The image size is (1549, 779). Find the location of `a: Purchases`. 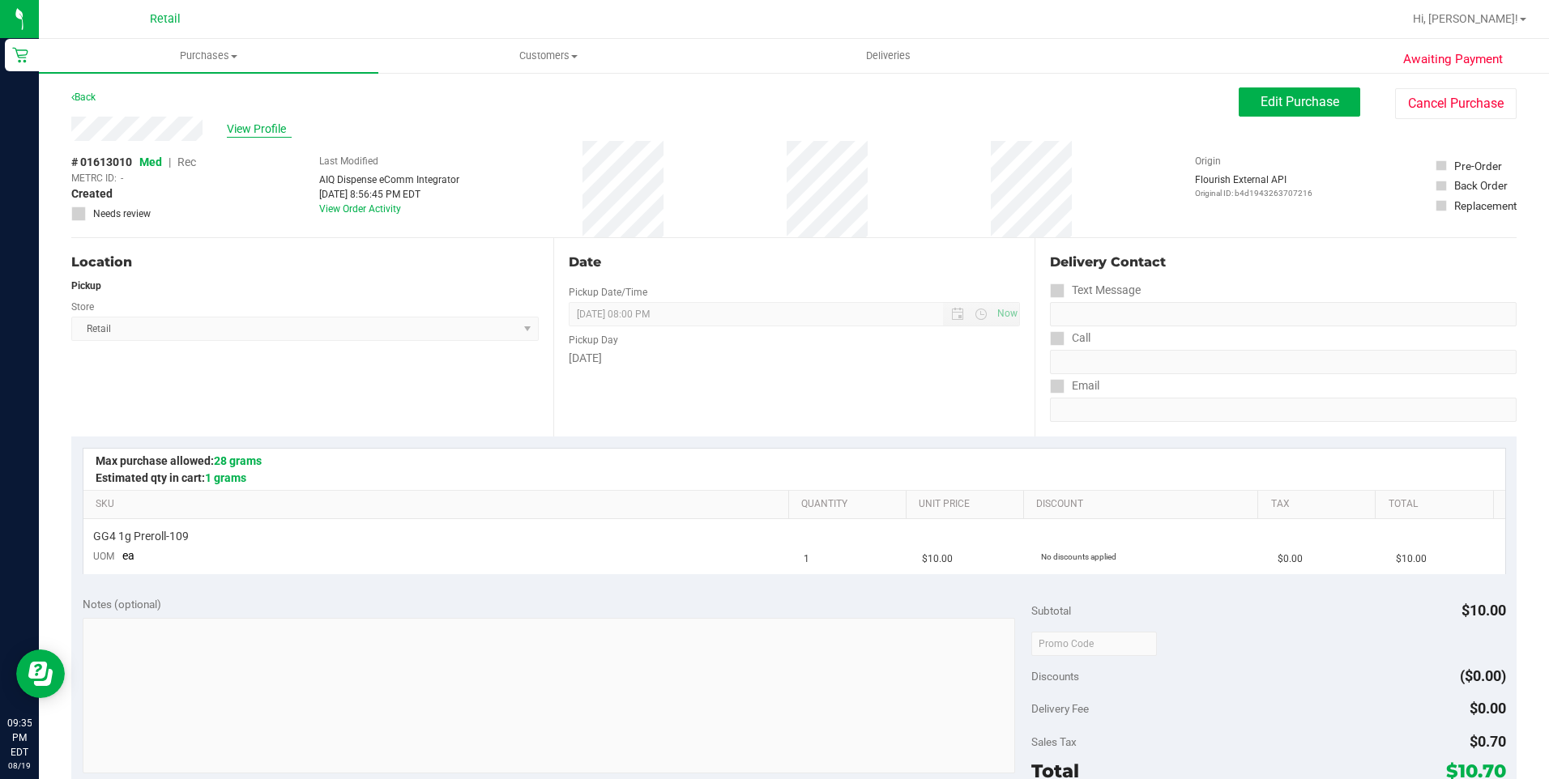

a: Purchases is located at coordinates (208, 56).